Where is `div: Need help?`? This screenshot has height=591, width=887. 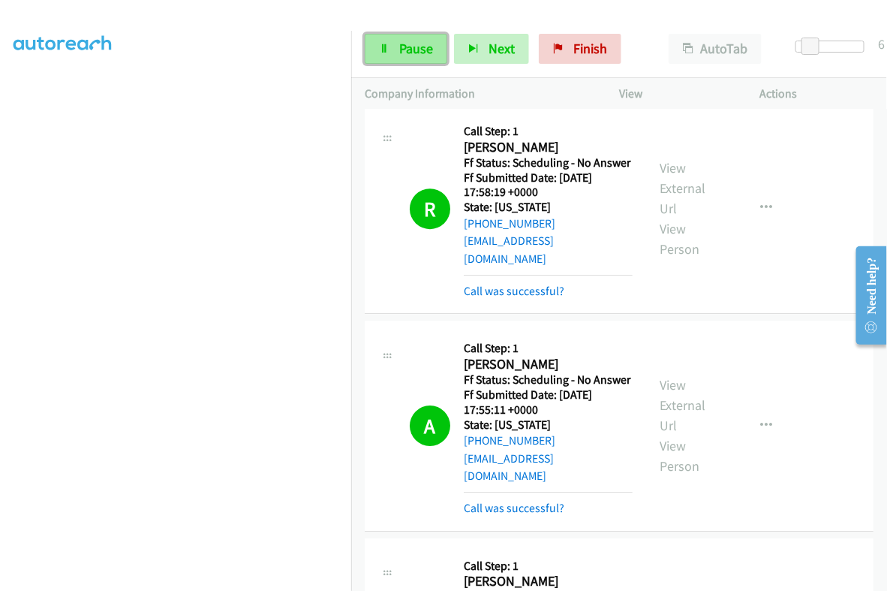
div: Need help? is located at coordinates (28, 50).